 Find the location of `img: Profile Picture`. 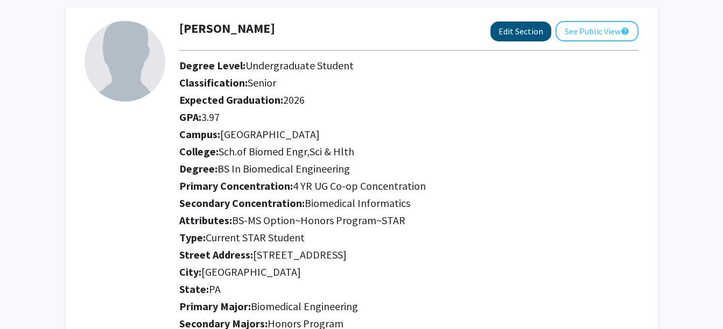

img: Profile Picture is located at coordinates (125, 61).